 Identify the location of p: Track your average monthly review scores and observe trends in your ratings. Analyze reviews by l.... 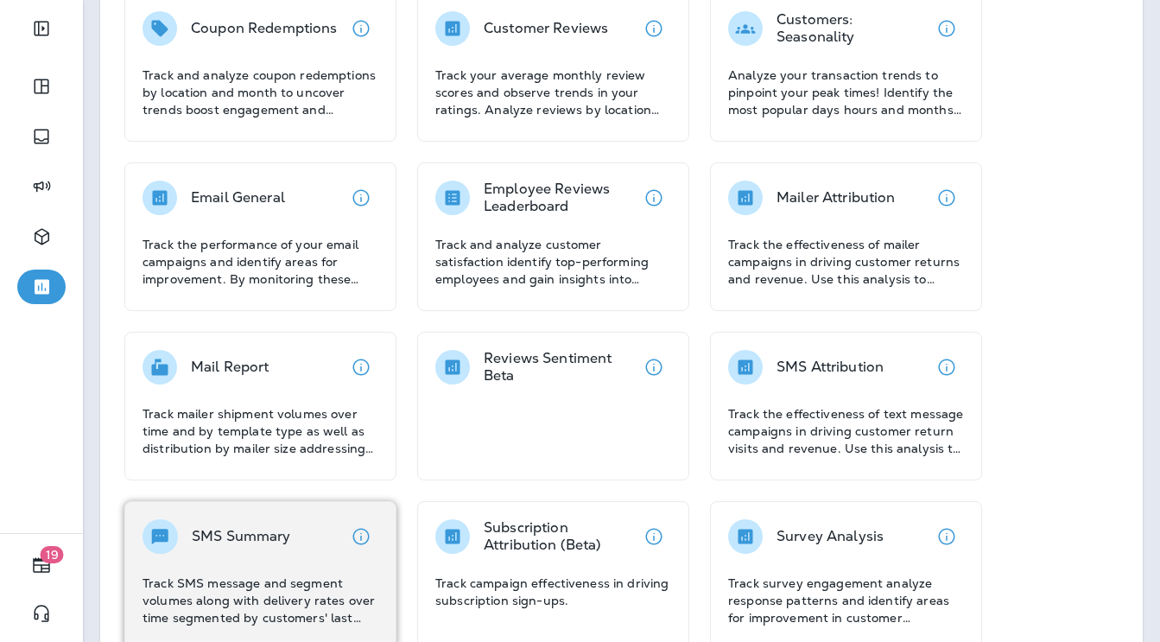
(553, 92).